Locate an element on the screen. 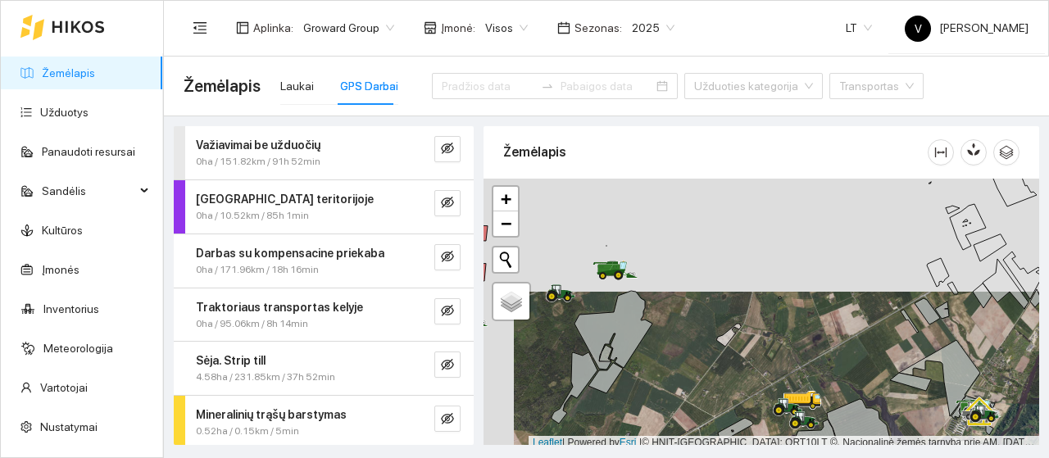  span: 0ha / 171.96km / 18h 16min is located at coordinates (257, 270).